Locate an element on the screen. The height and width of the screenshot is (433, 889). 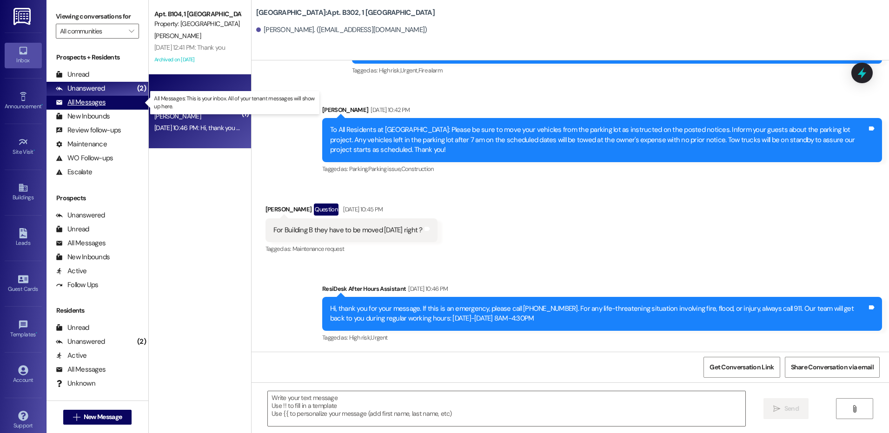
div: Prospects + Residents is located at coordinates (97, 57).